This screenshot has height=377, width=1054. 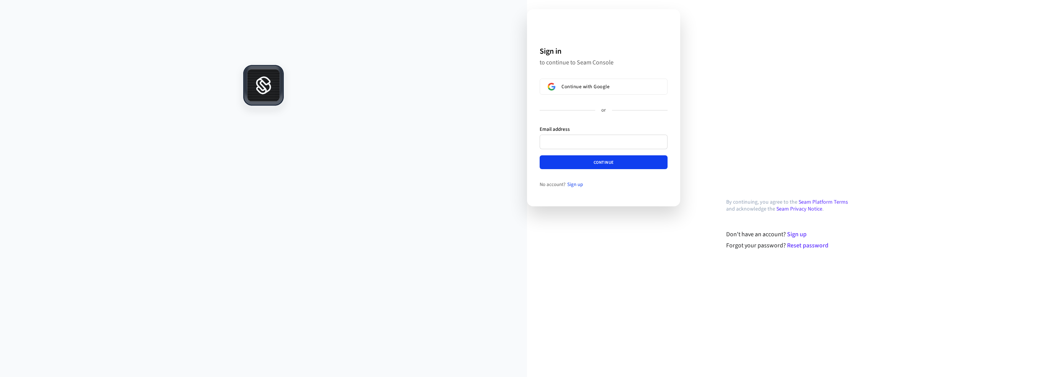 What do you see at coordinates (604, 110) in the screenshot?
I see `p: or` at bounding box center [604, 110].